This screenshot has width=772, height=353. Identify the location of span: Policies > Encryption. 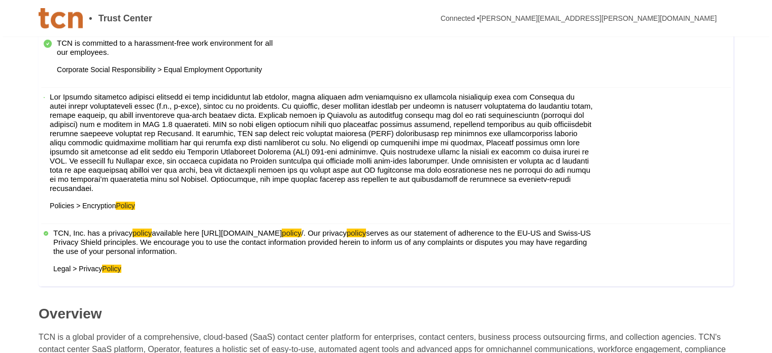
(83, 205).